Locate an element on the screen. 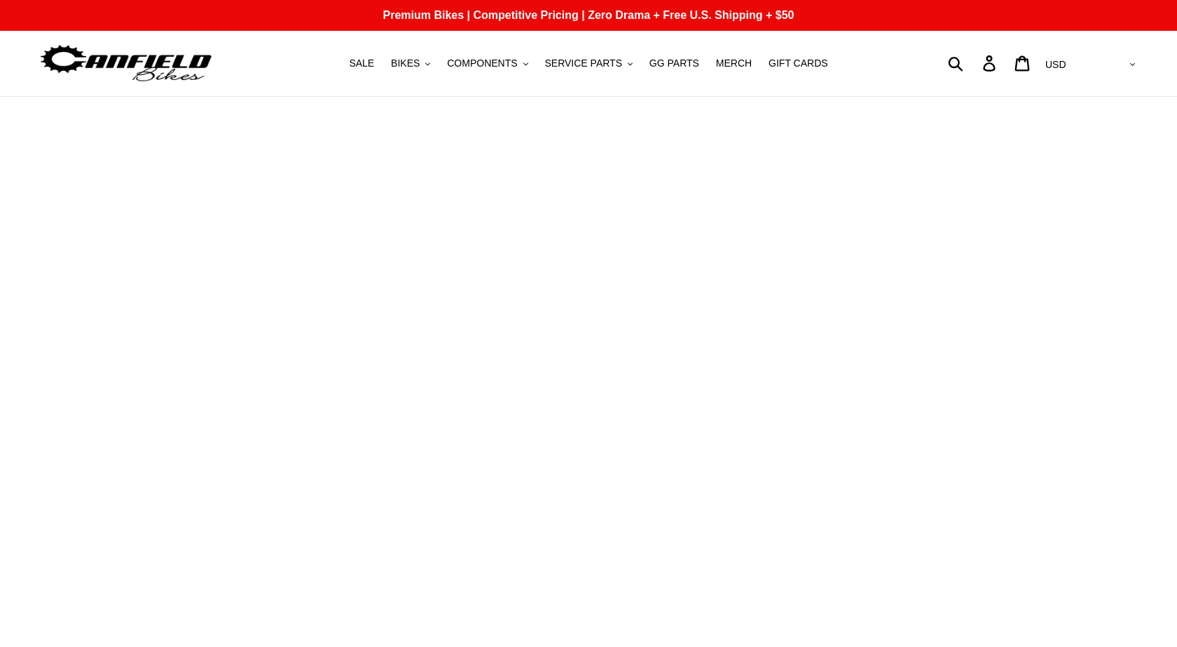 This screenshot has height=647, width=1177. span: MERCH is located at coordinates (733, 63).